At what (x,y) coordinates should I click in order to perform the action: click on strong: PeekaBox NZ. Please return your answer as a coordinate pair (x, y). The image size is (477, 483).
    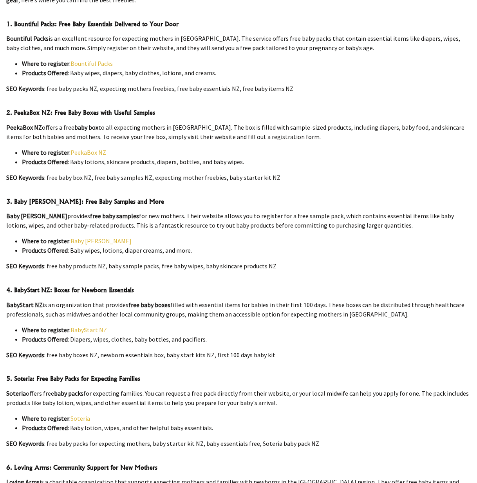
    Looking at the image, I should click on (24, 127).